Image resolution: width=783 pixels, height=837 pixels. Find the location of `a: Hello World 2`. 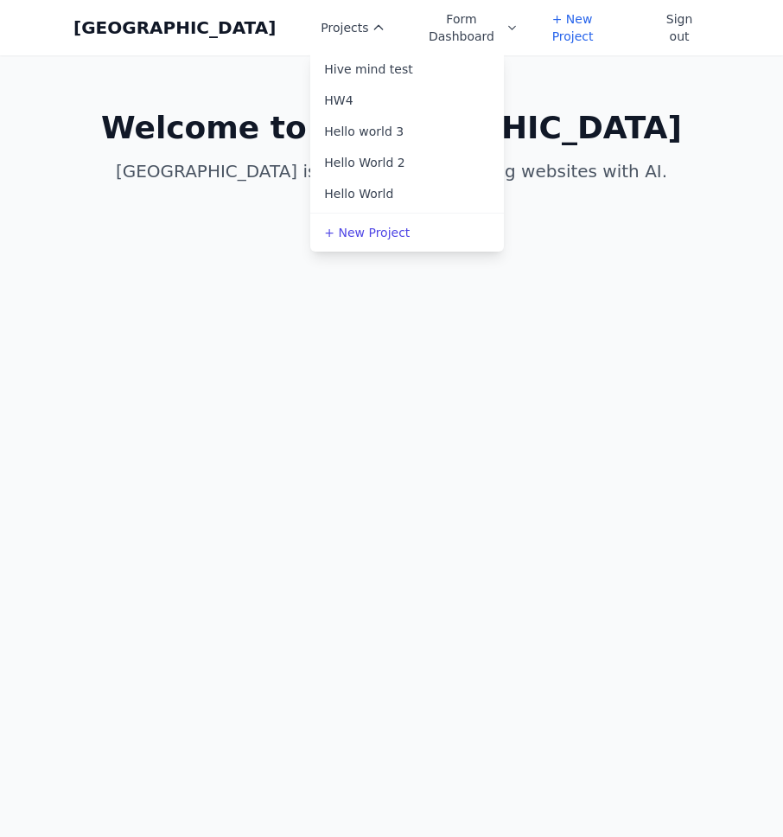

a: Hello World 2 is located at coordinates (407, 162).